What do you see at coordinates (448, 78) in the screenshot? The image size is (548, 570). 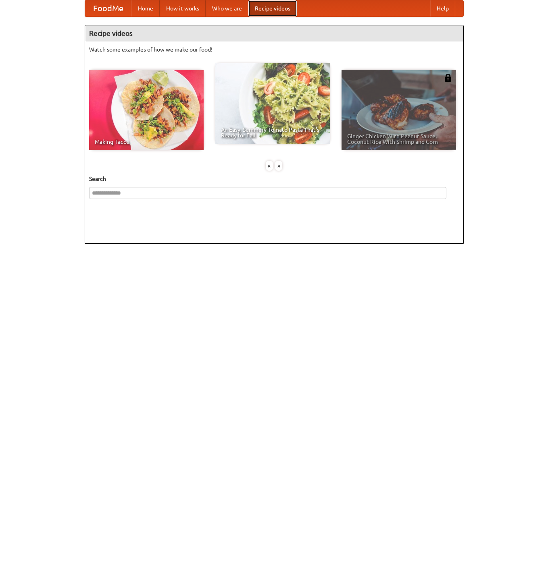 I see `img: 483408.png` at bounding box center [448, 78].